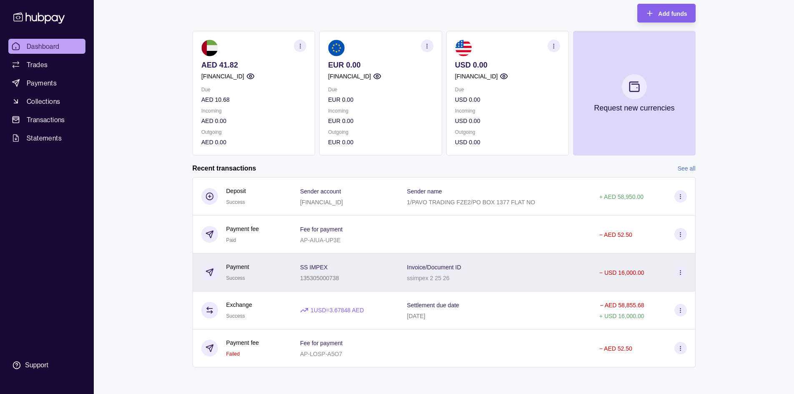 This screenshot has height=394, width=794. I want to click on p: AED 41.82, so click(254, 65).